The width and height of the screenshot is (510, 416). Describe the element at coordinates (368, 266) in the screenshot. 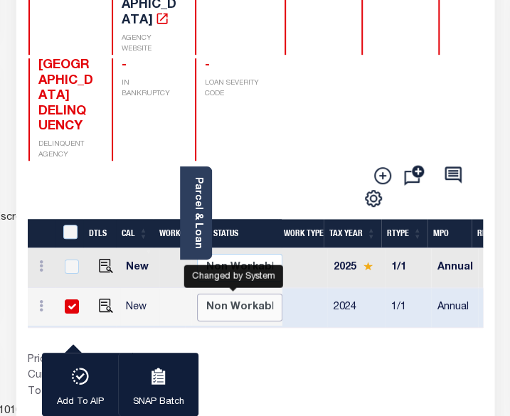

I see `img: Star.svg` at that location.